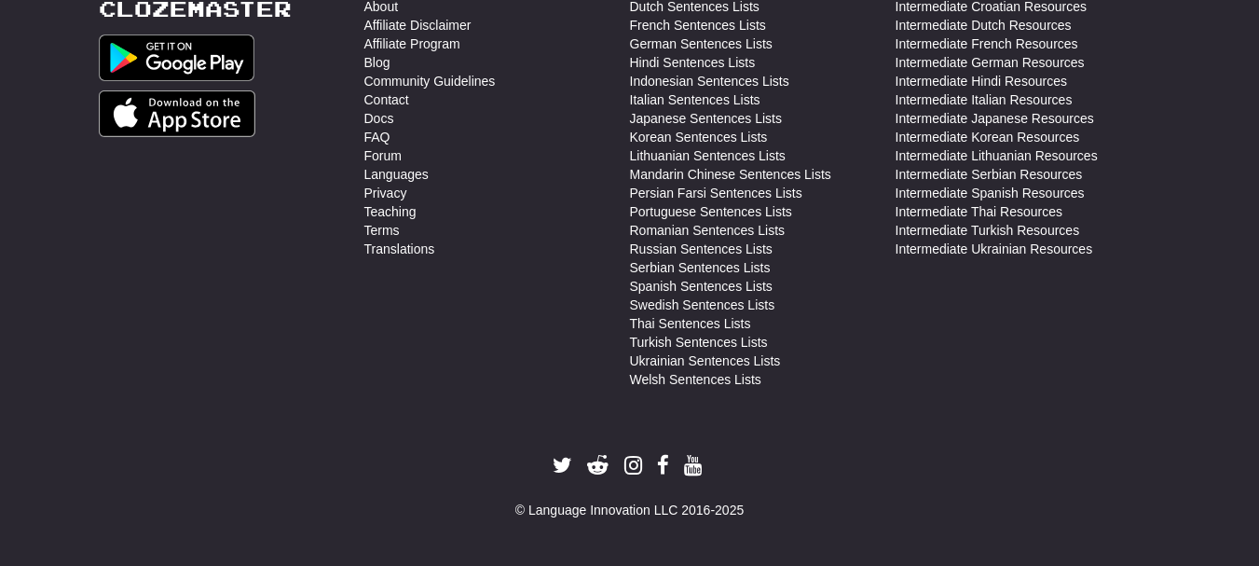 The image size is (1259, 566). I want to click on a: Intermediate Japanese Resources, so click(995, 118).